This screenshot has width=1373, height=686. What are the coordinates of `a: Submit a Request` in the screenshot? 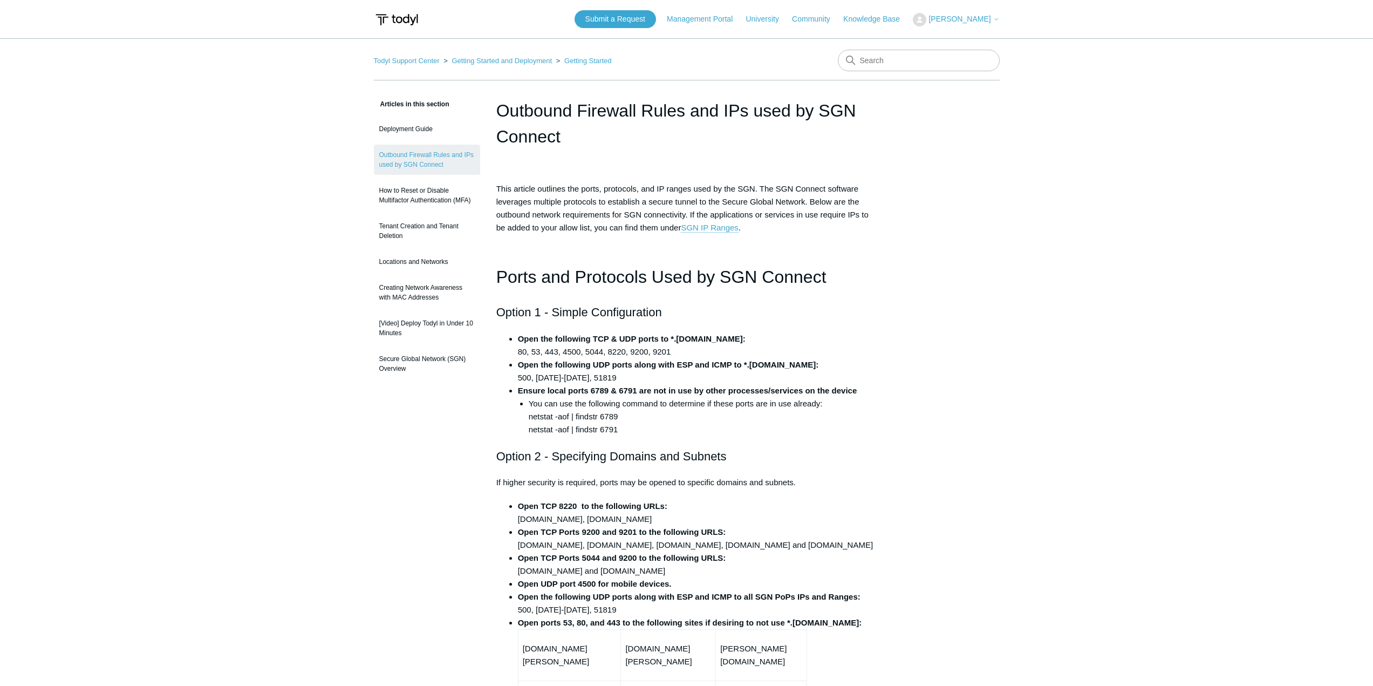 It's located at (615, 19).